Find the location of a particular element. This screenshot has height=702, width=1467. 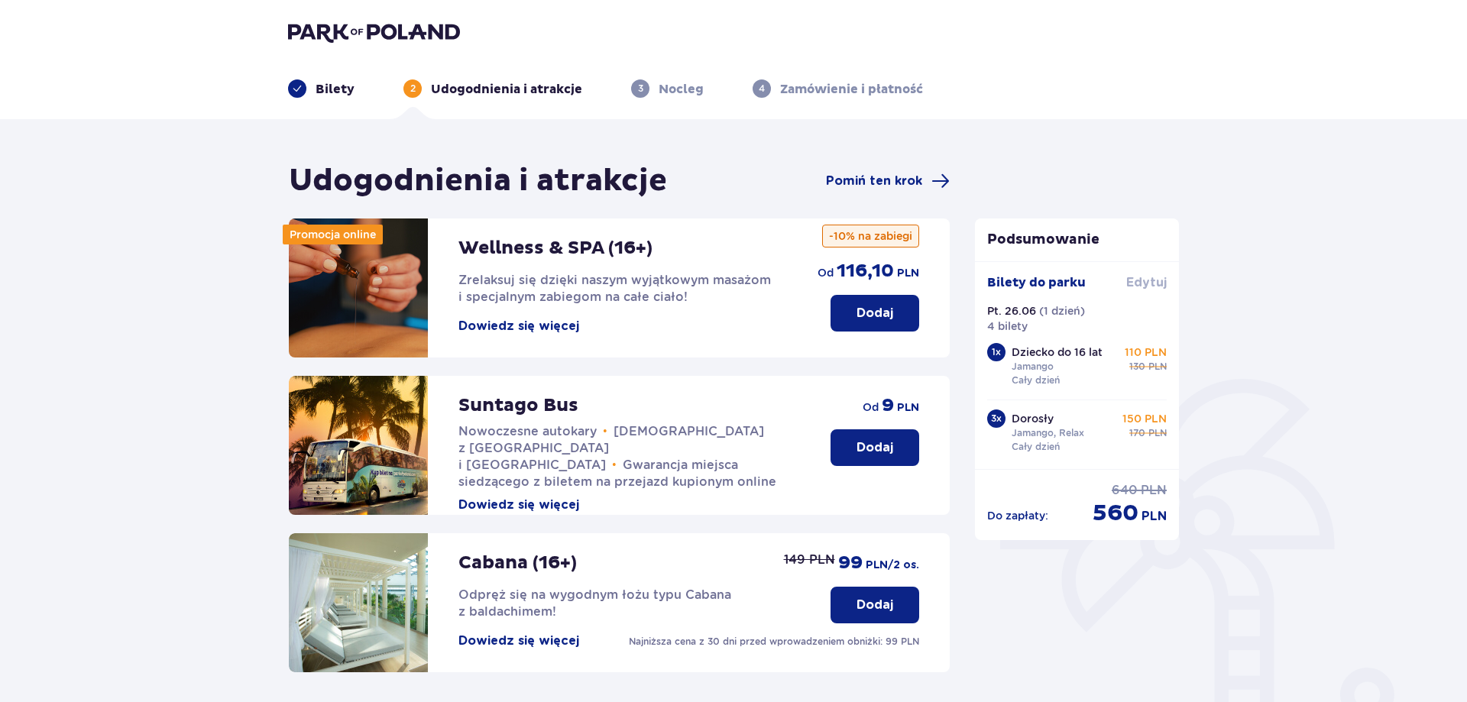

p: 149 PLN is located at coordinates (809, 560).